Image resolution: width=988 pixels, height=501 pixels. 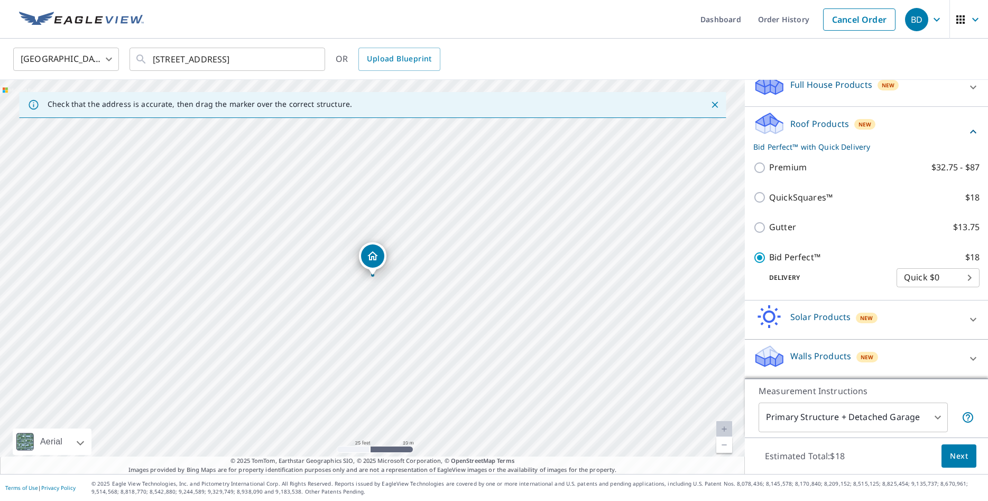 What do you see at coordinates (505, 460) in the screenshot?
I see `a: Terms` at bounding box center [505, 460].